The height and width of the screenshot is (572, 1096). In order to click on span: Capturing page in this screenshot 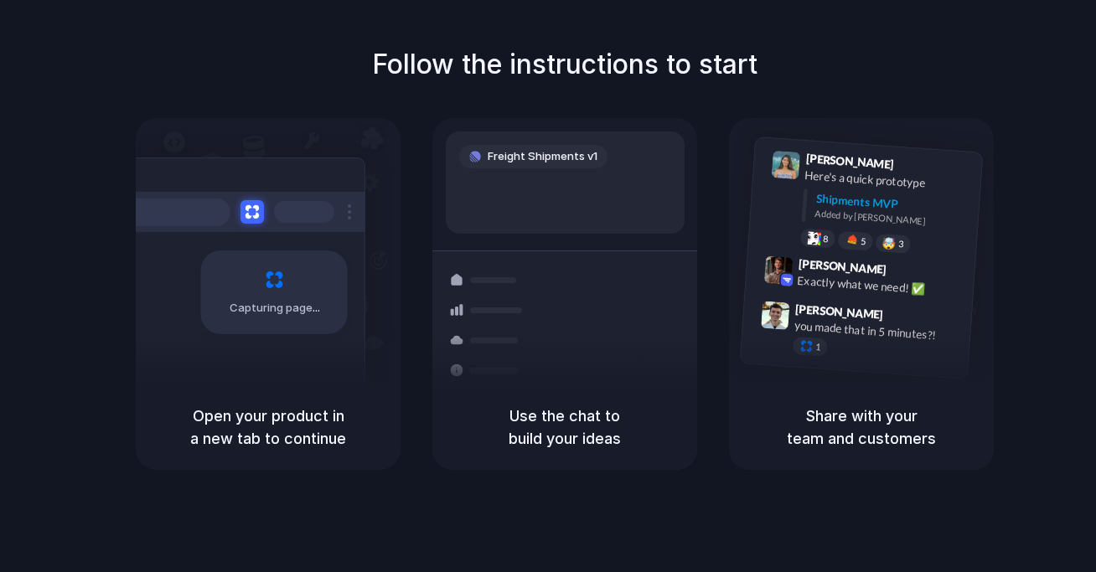, I will do `click(276, 308)`.